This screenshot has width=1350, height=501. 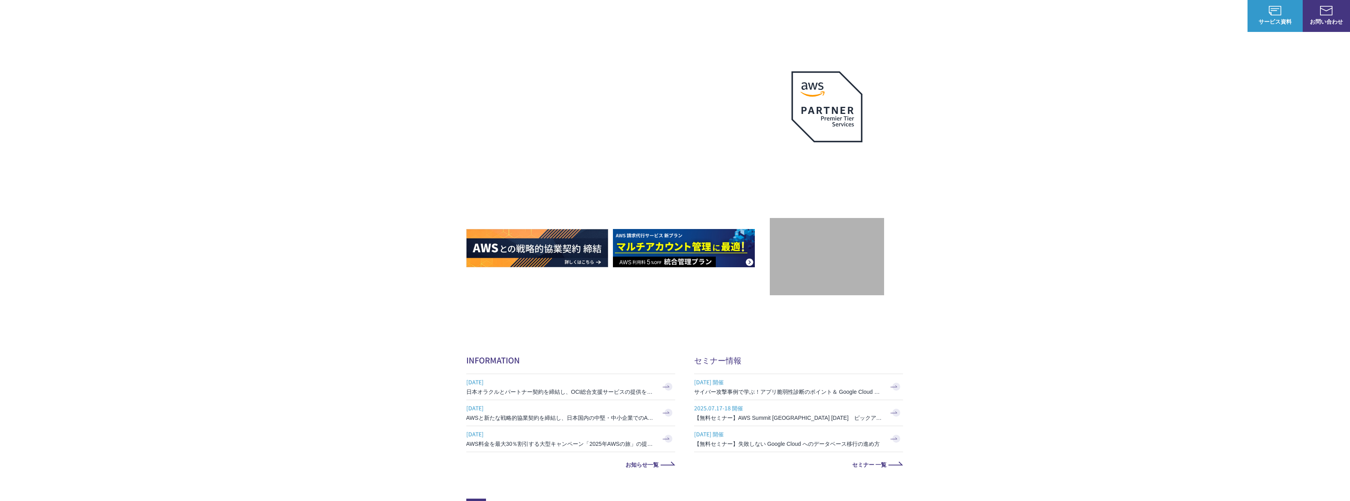 I want to click on img: AWS請求代行サービス 統合管理プラン, so click(x=684, y=248).